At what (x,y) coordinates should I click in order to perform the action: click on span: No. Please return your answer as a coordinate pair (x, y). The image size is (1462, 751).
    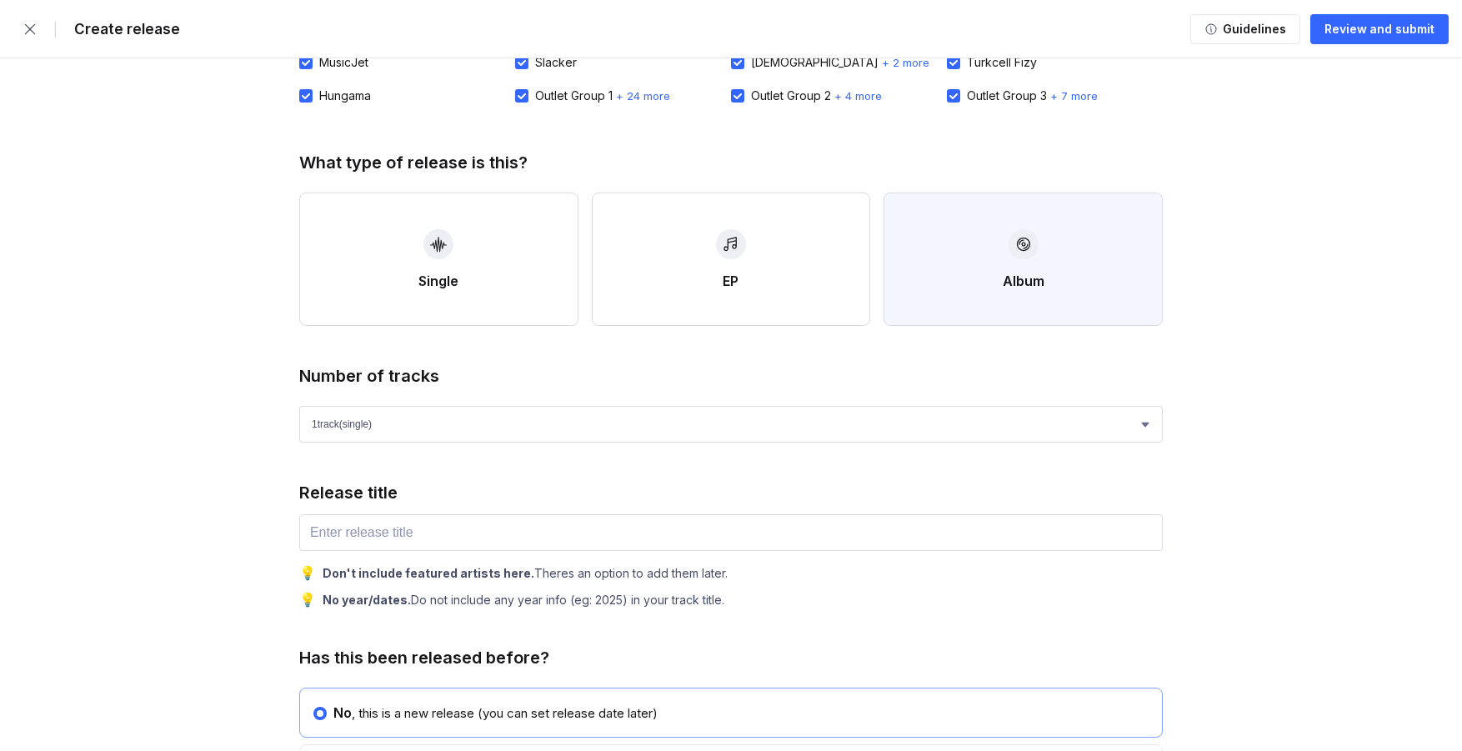
    Looking at the image, I should click on (343, 713).